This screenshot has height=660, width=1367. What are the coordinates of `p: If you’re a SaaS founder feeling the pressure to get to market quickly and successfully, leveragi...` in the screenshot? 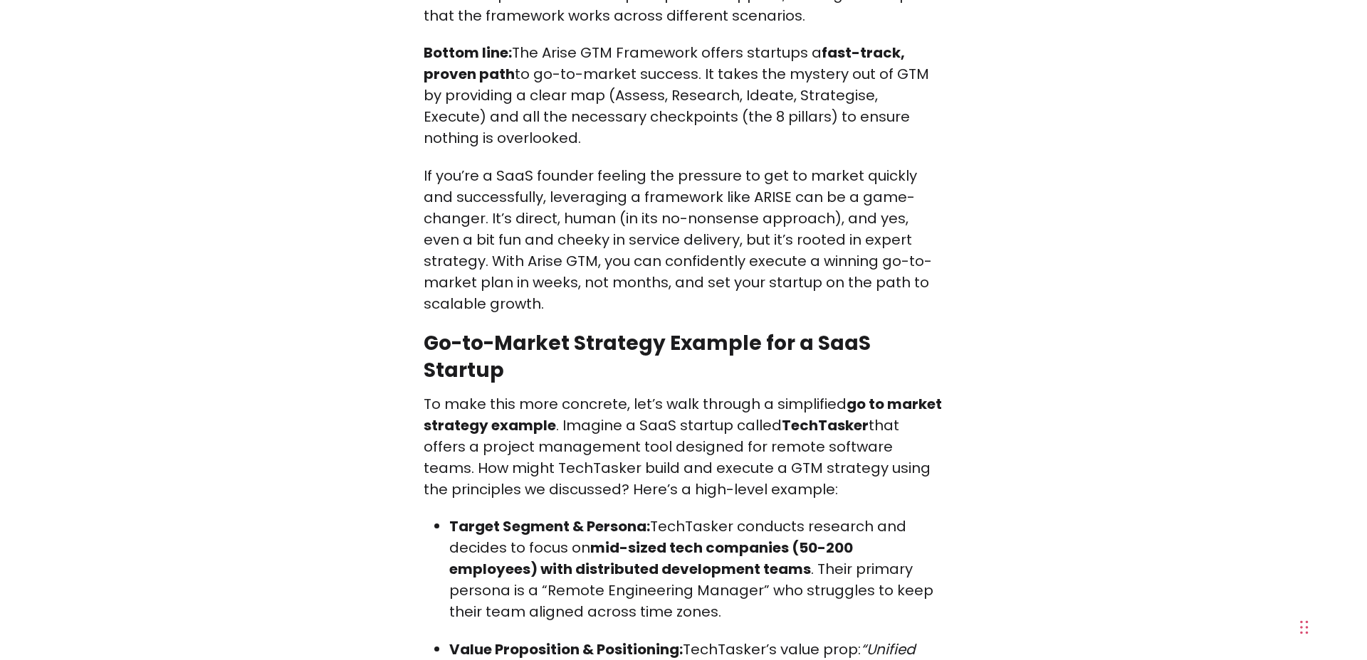 It's located at (683, 240).